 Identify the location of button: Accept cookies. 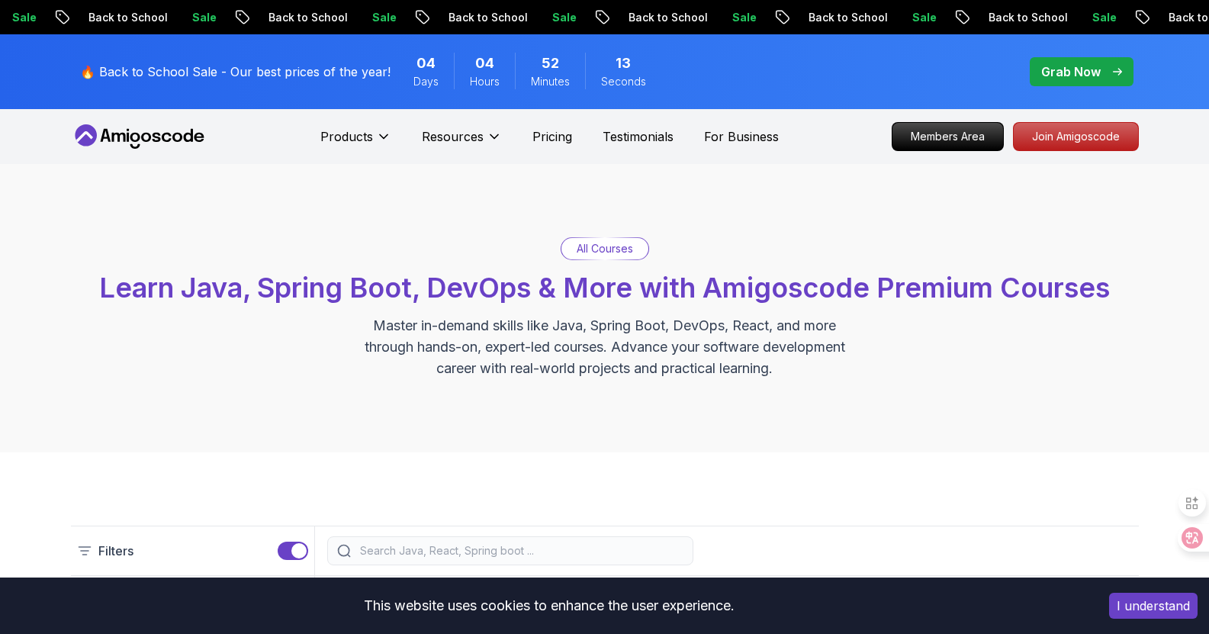
(1154, 606).